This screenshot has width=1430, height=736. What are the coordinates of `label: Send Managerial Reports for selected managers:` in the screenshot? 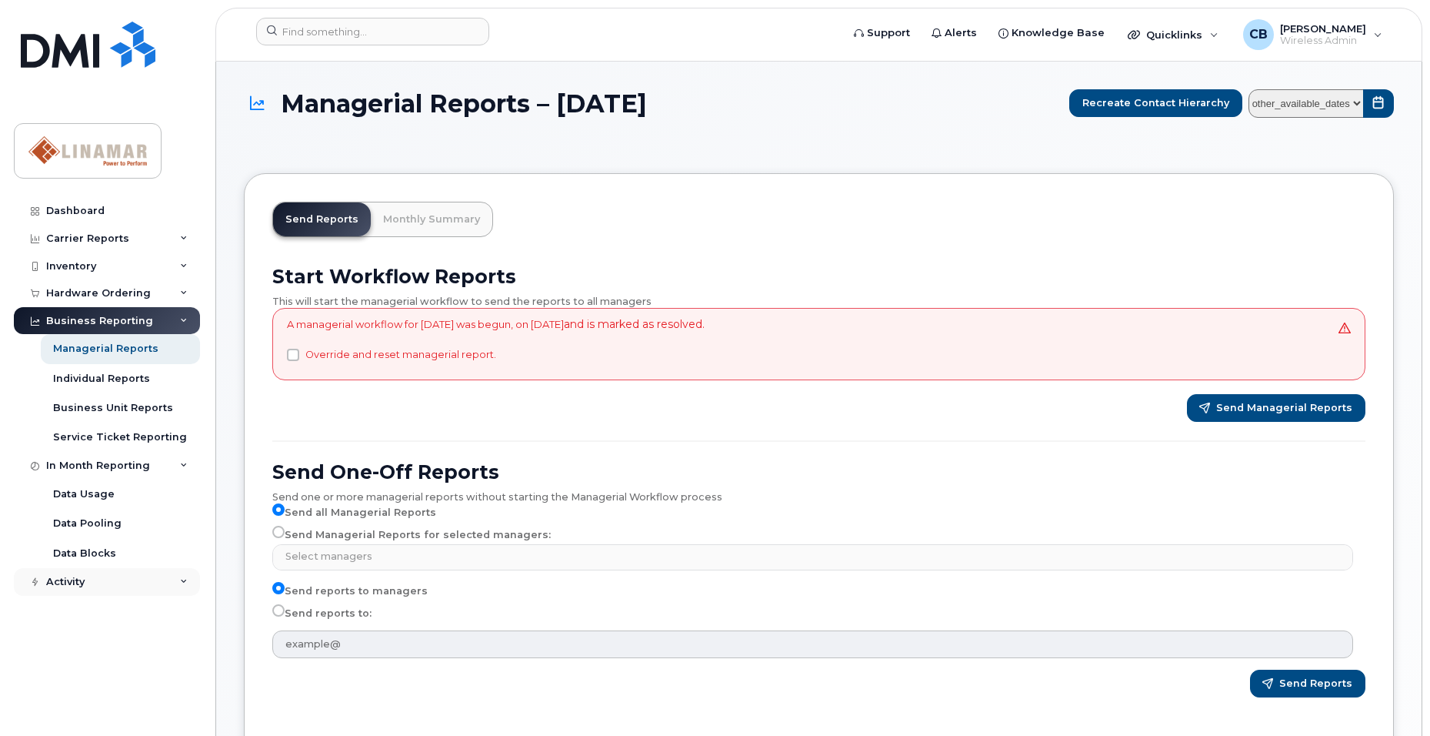 It's located at (412, 535).